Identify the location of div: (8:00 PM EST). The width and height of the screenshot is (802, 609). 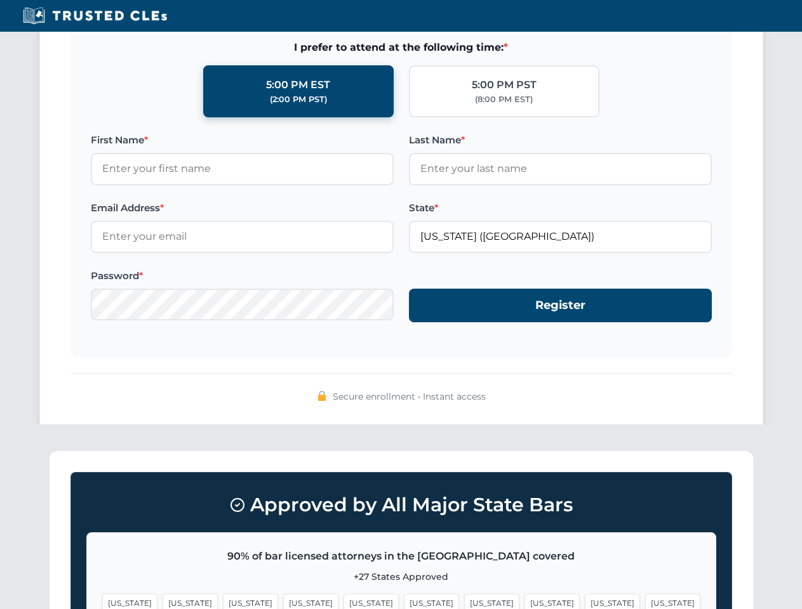
(503, 100).